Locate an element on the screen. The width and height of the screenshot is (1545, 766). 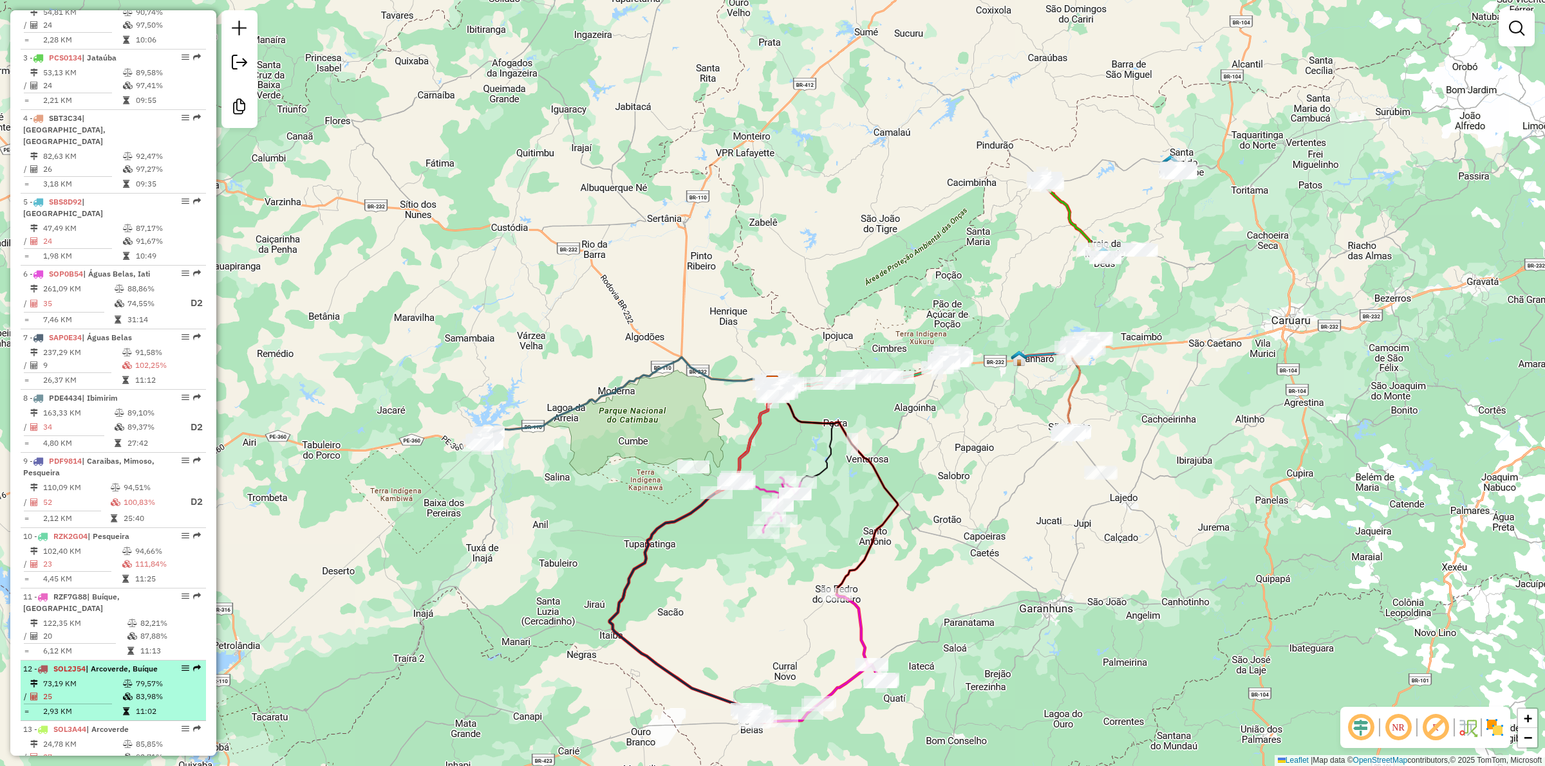
td: 47,49 KM is located at coordinates (82, 228).